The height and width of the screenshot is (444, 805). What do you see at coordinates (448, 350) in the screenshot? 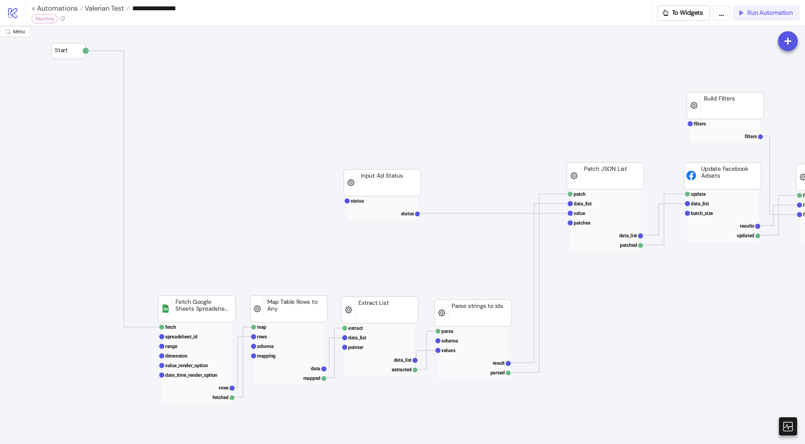
I see `text: values` at bounding box center [448, 350].